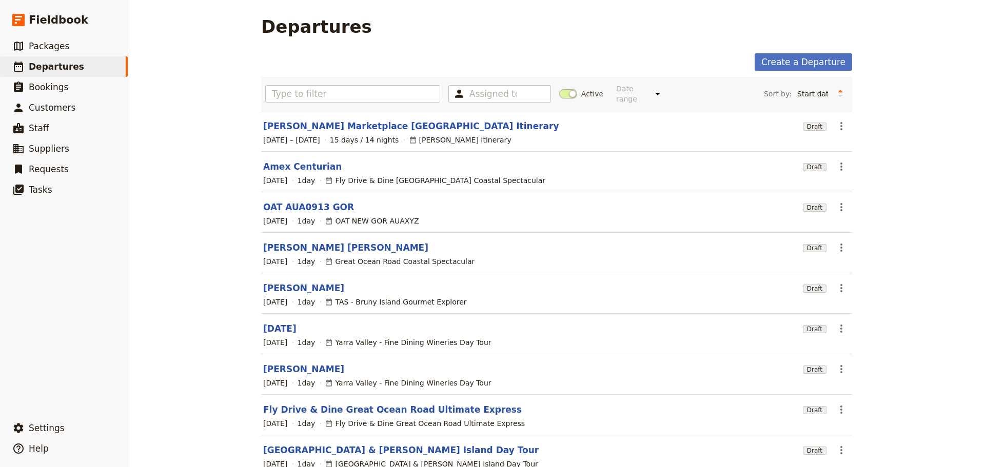 The image size is (985, 467). Describe the element at coordinates (392, 410) in the screenshot. I see `a: Fly Drive & Dine Great Ocean Road Ultimate Express` at that location.